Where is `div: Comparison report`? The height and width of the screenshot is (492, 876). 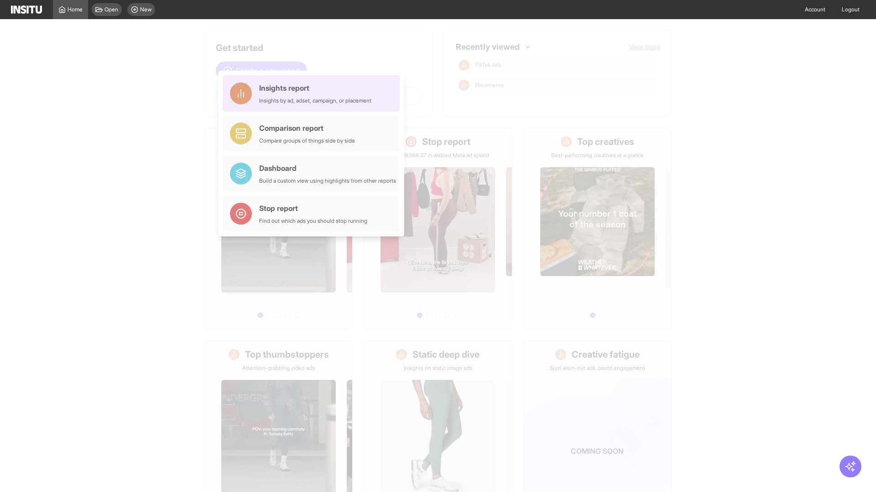 div: Comparison report is located at coordinates (307, 128).